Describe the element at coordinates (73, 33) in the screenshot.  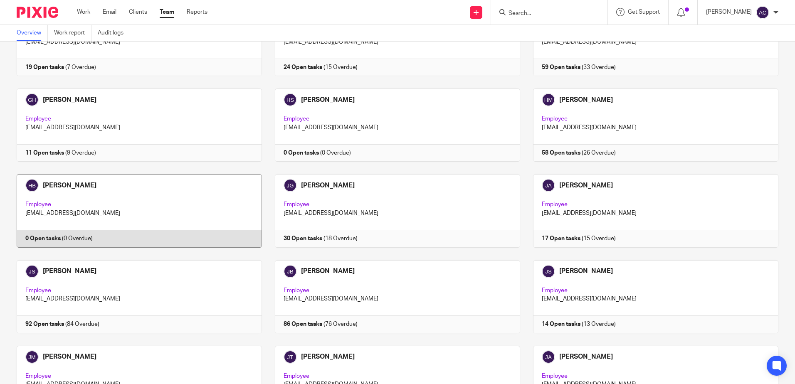
I see `a: Work report` at that location.